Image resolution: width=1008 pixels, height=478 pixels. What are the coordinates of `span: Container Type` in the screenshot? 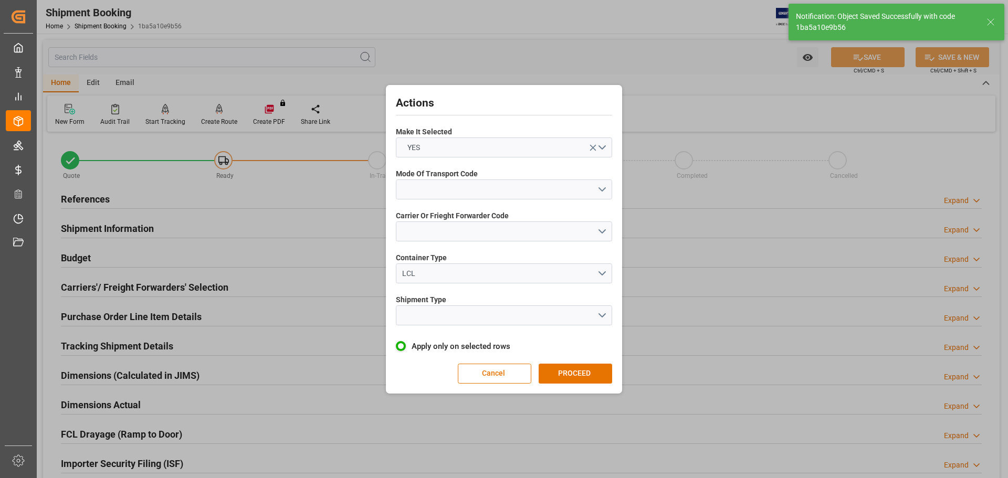 It's located at (421, 258).